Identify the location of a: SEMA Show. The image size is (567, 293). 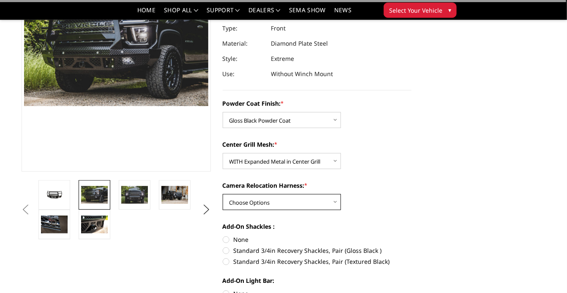
(307, 13).